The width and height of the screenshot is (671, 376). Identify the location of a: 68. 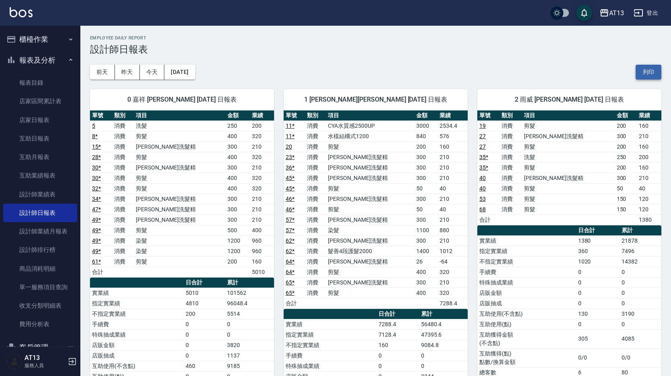
(483, 209).